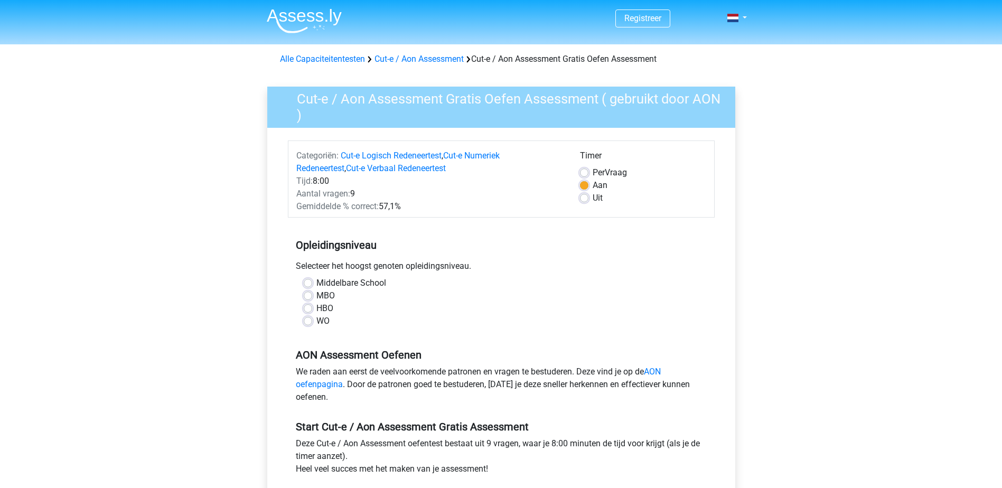 This screenshot has width=1002, height=488. I want to click on h5: AON Assessment Oefenen, so click(501, 355).